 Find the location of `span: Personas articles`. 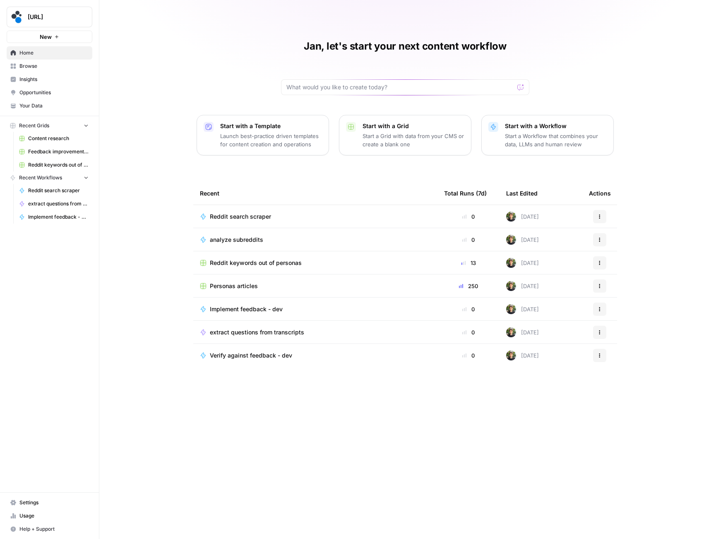

span: Personas articles is located at coordinates (234, 286).